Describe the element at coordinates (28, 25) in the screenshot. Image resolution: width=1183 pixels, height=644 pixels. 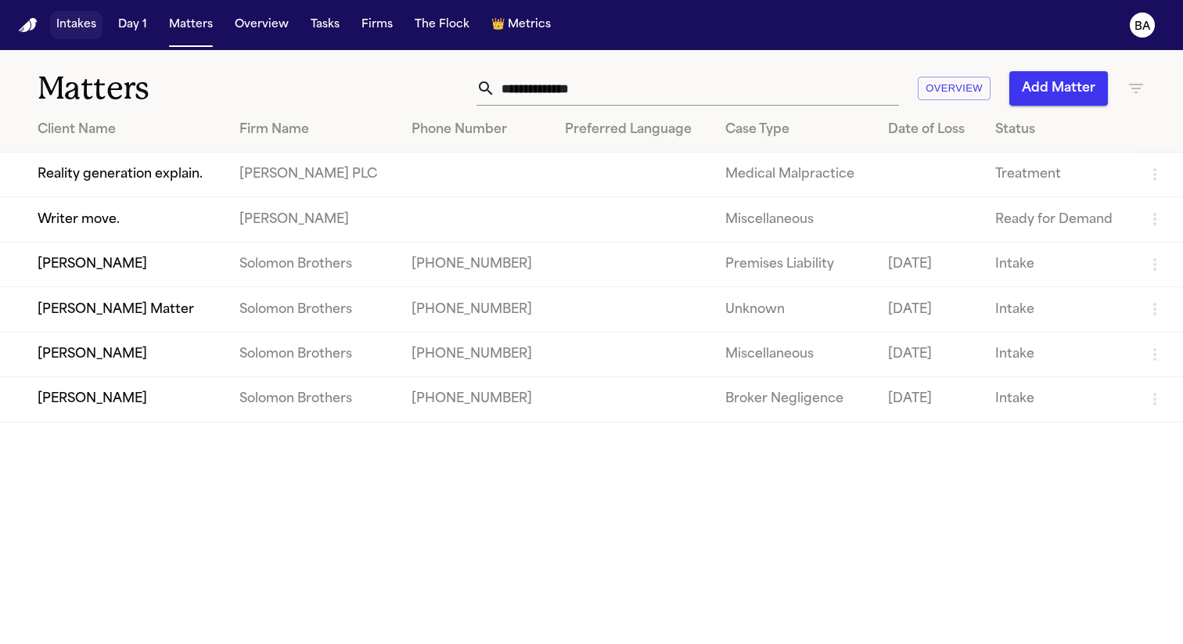
I see `img: Finch Logo` at that location.